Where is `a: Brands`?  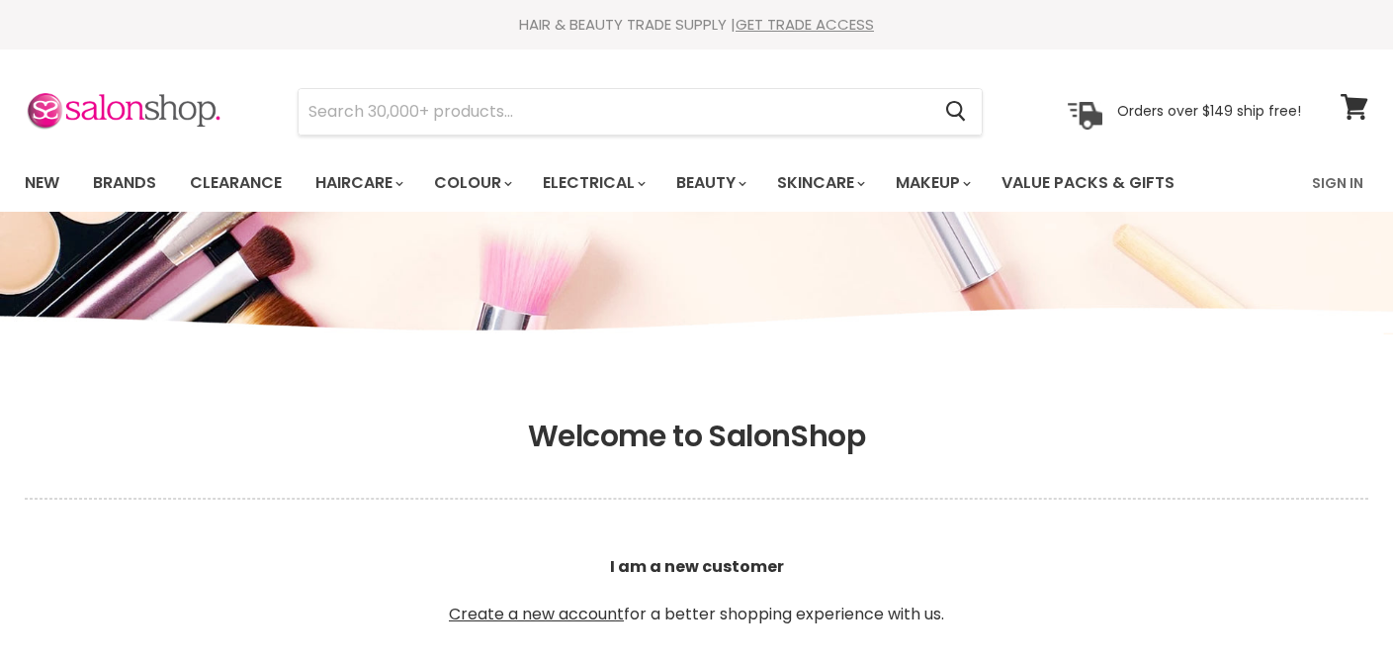
a: Brands is located at coordinates (125, 183).